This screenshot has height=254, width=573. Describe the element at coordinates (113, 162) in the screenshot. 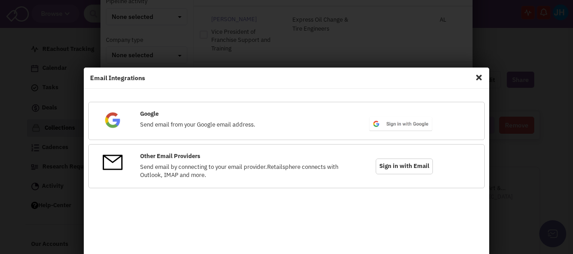

I see `img: OtherEmail.png` at that location.